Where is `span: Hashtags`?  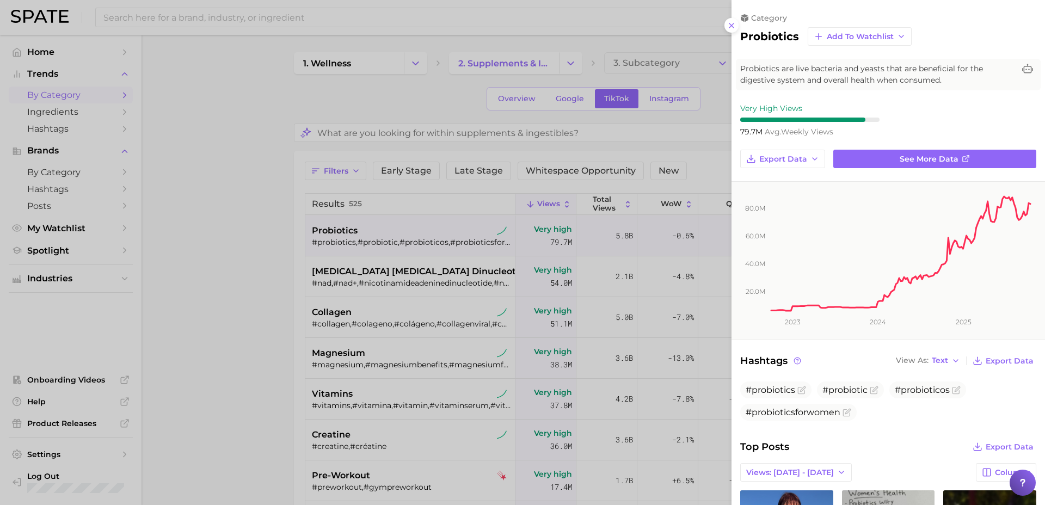
span: Hashtags is located at coordinates (772, 361).